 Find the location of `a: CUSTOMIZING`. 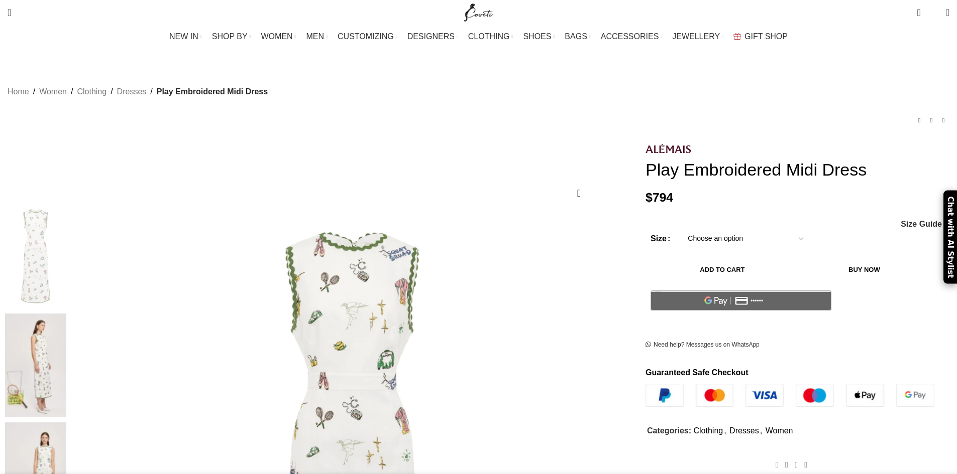

a: CUSTOMIZING is located at coordinates (367, 37).